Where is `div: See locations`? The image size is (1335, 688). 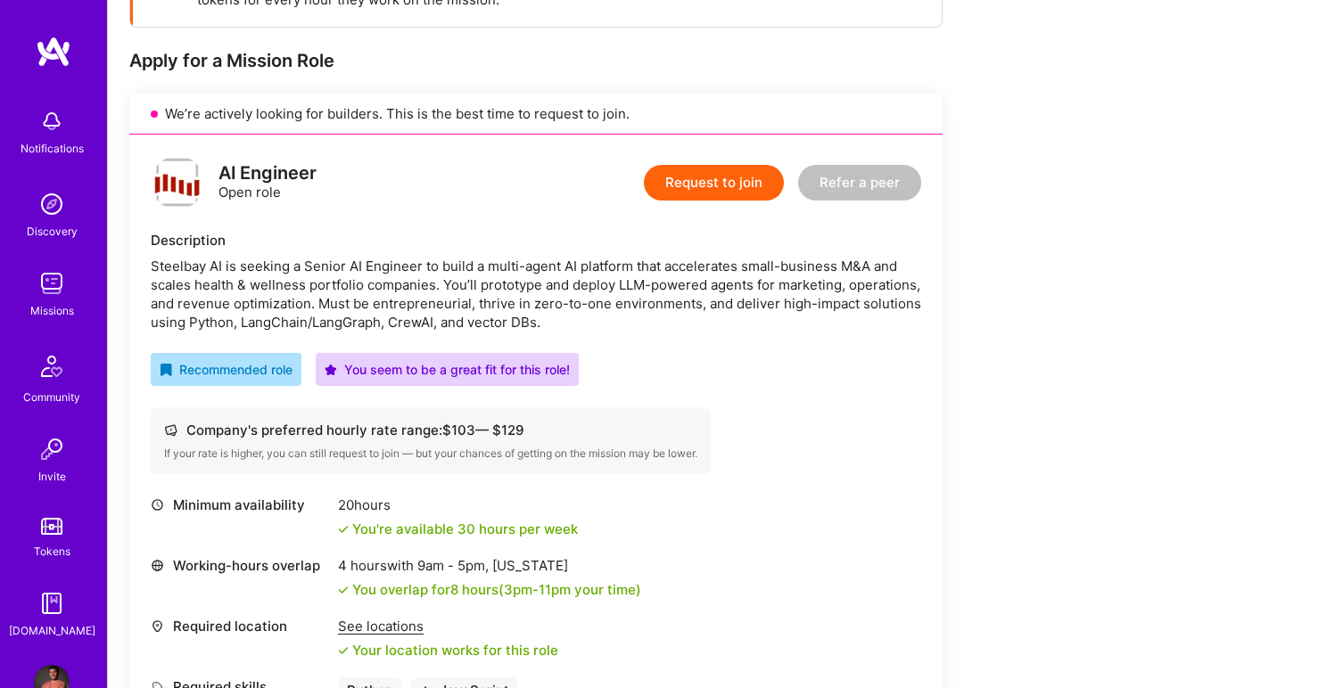 div: See locations is located at coordinates (448, 626).